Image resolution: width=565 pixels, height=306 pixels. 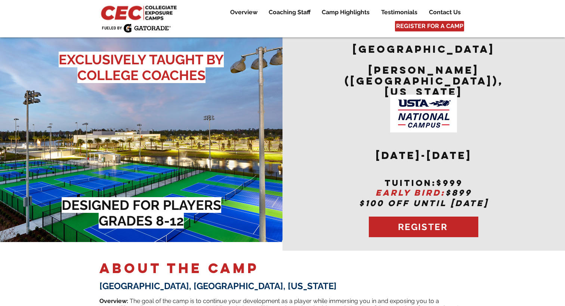 What do you see at coordinates (244, 12) in the screenshot?
I see `p: Overview` at bounding box center [244, 12].